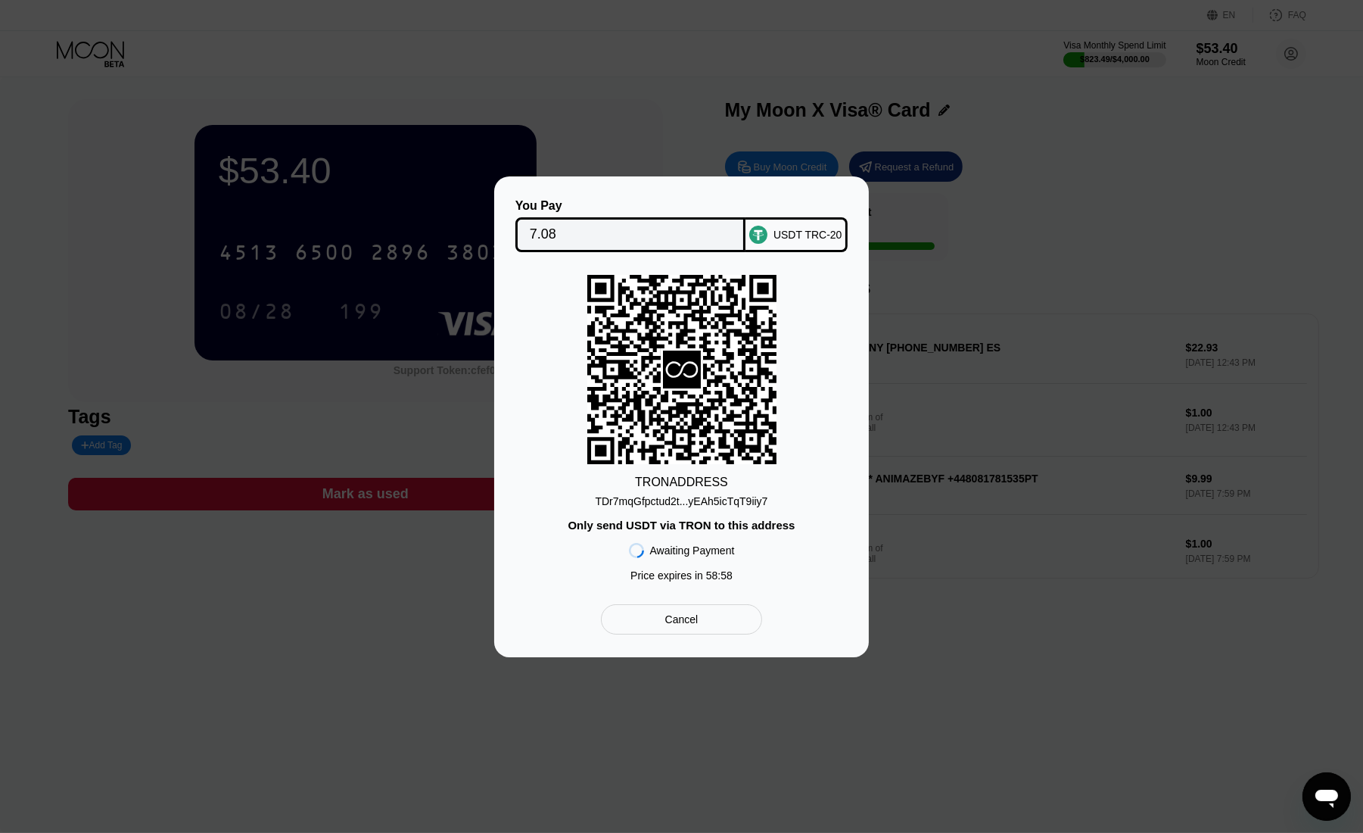  What do you see at coordinates (681, 226) in the screenshot?
I see `div: You PayUSDT TRC-20` at bounding box center [681, 226].